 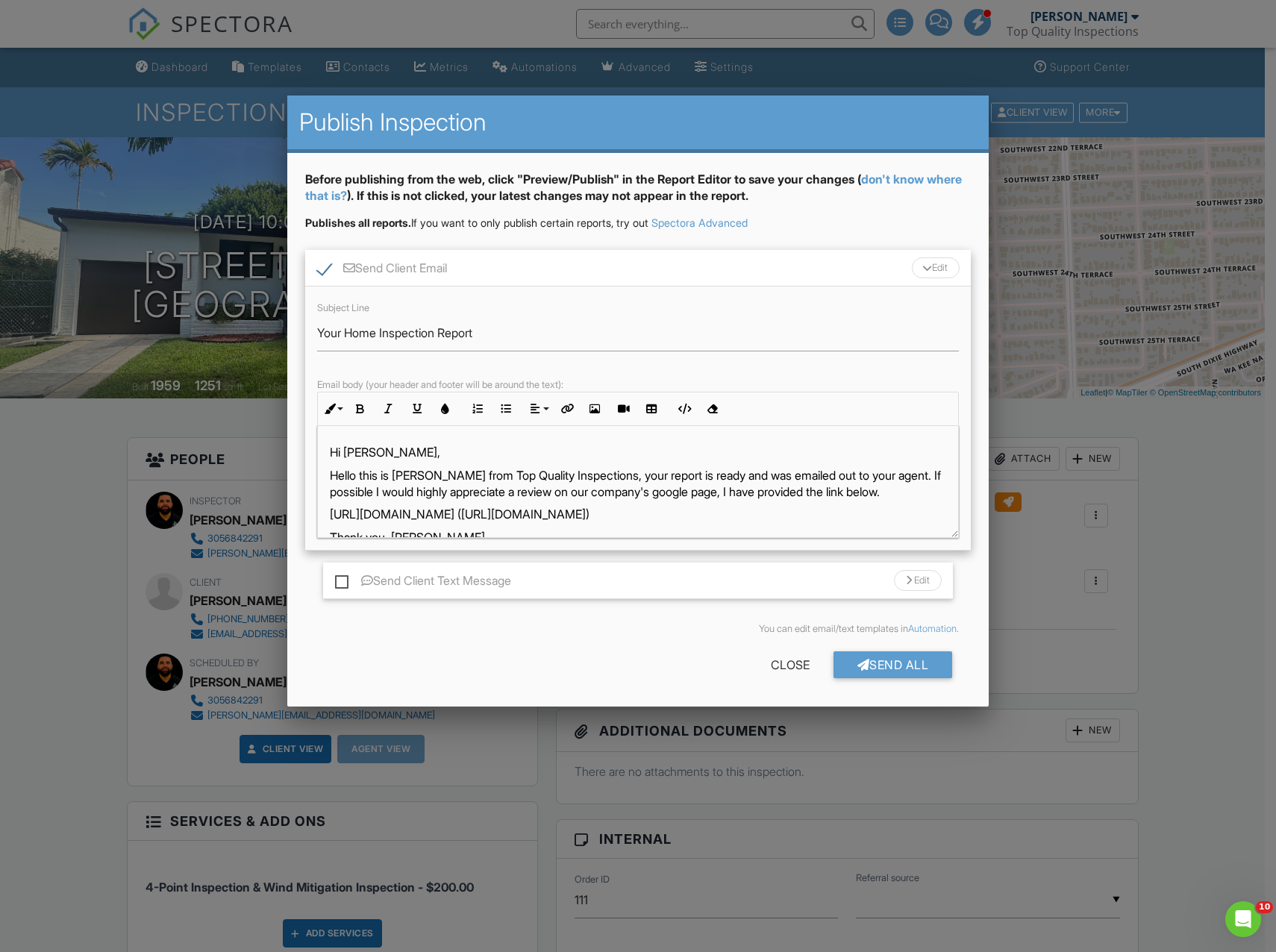 I want to click on h2: Publish Inspection, so click(x=638, y=122).